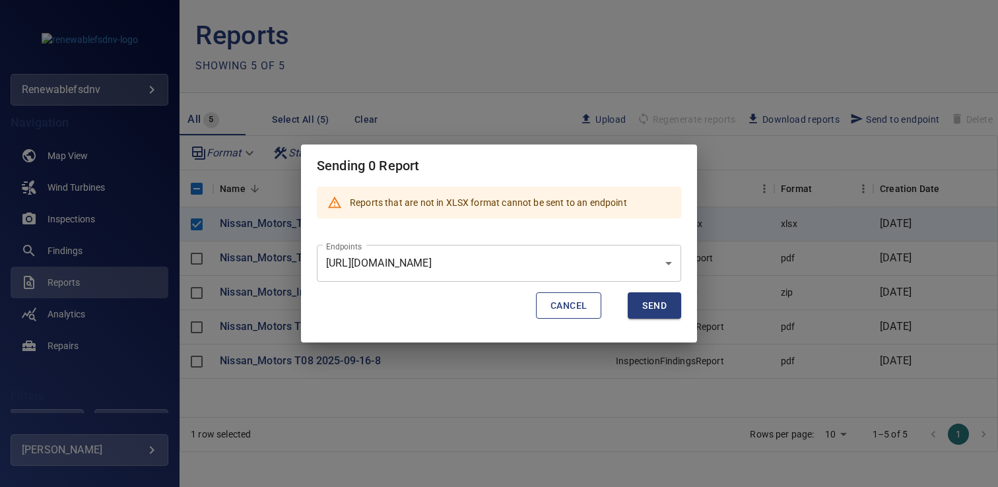  What do you see at coordinates (489, 203) in the screenshot?
I see `div: Reports that are not in XLSX format cannot be sent to an endpoint` at bounding box center [489, 203].